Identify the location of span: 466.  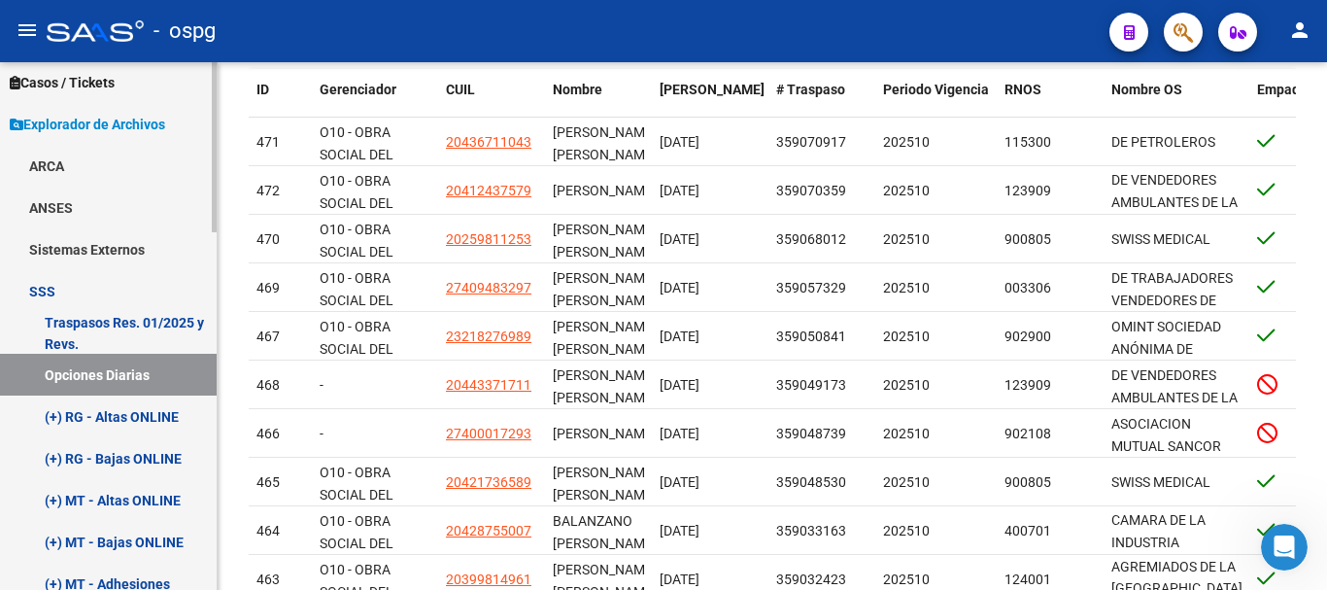
(268, 433).